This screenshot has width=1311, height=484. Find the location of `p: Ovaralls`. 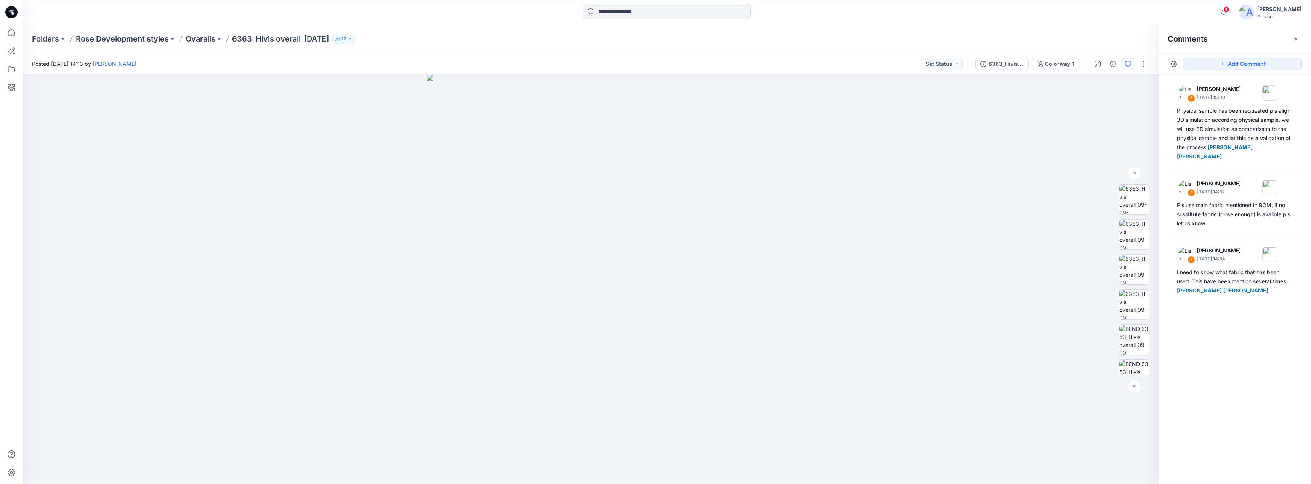

p: Ovaralls is located at coordinates (200, 39).